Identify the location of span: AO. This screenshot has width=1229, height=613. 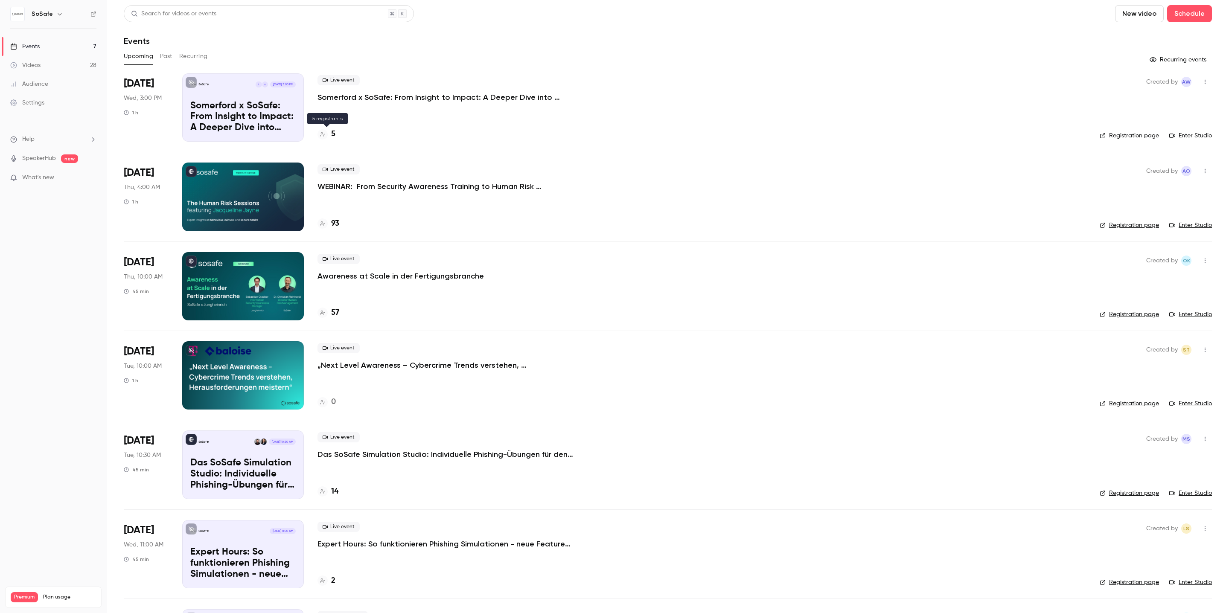
(1187, 171).